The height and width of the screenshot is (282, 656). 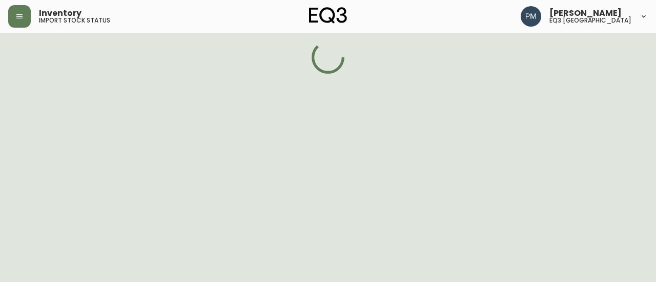 What do you see at coordinates (531, 16) in the screenshot?
I see `img: 0a7c5790205149dfd4c0ba0a3a48f705` at bounding box center [531, 16].